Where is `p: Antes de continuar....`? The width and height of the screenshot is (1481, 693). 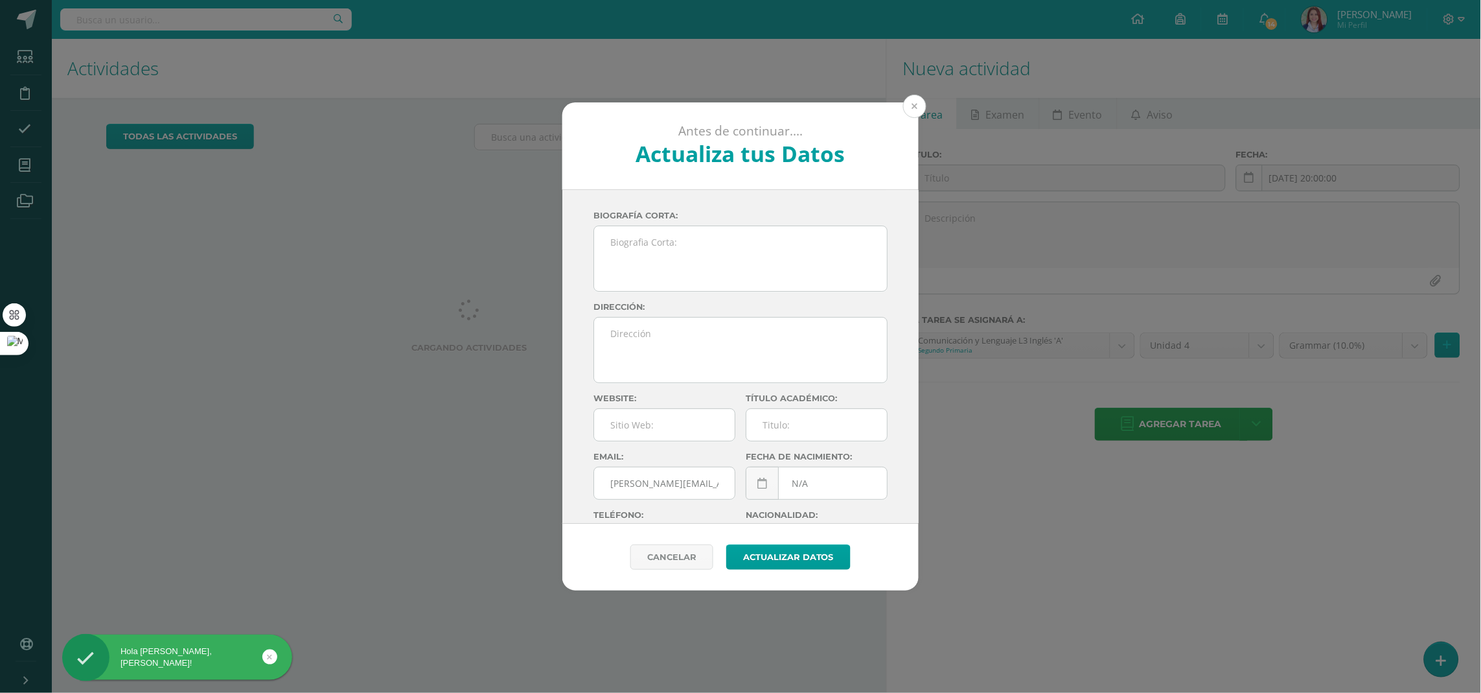 p: Antes de continuar.... is located at coordinates (741, 131).